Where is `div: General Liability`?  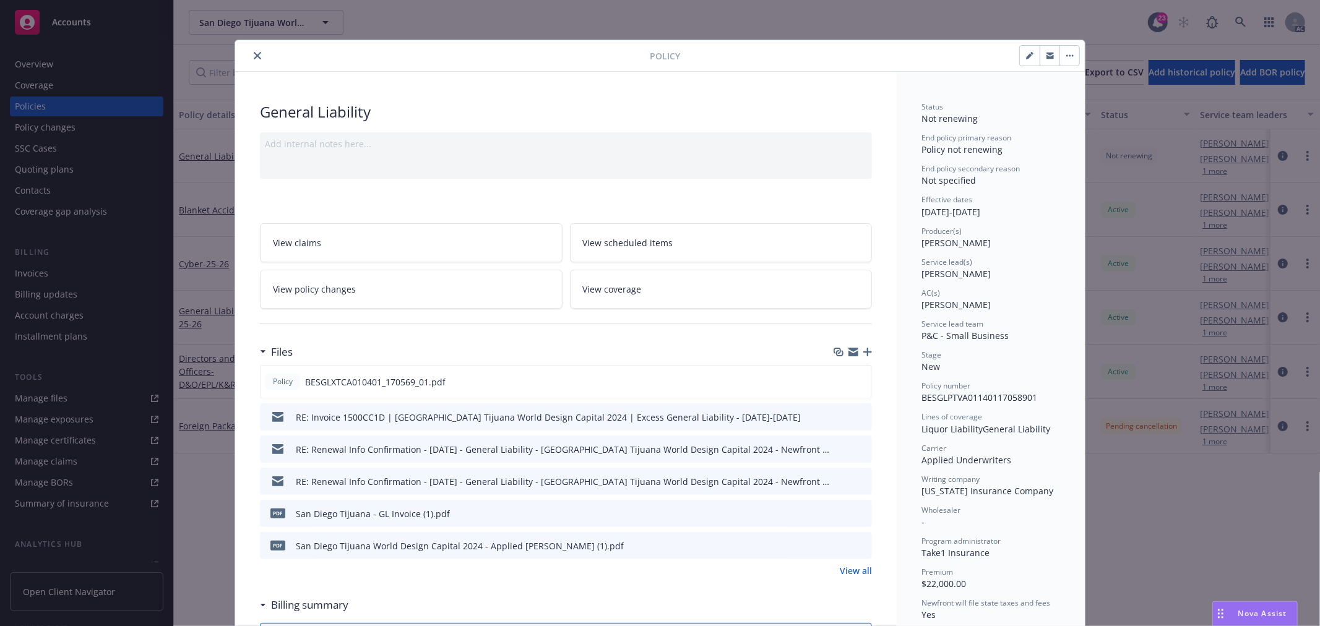
div: General Liability is located at coordinates (566, 112).